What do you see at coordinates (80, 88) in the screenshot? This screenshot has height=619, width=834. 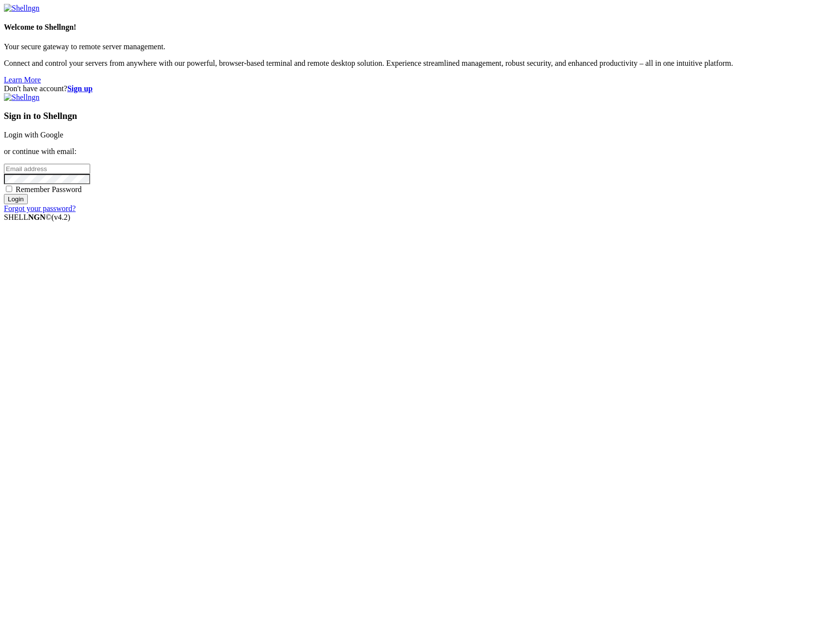 I see `a: Sign up` at bounding box center [80, 88].